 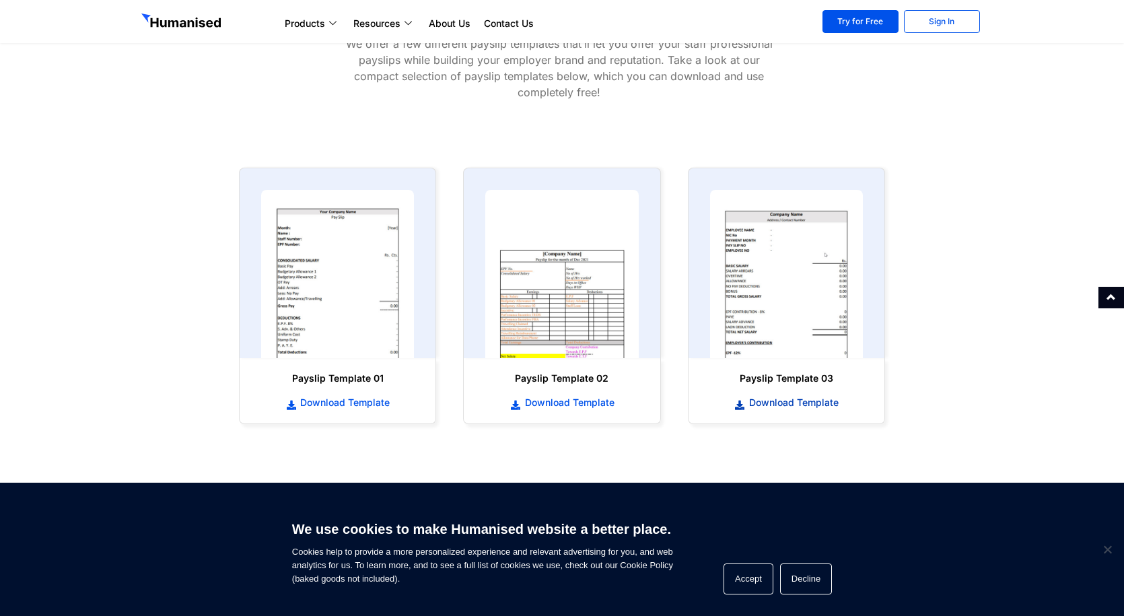 I want to click on h6: Payslip Template 03, so click(x=786, y=378).